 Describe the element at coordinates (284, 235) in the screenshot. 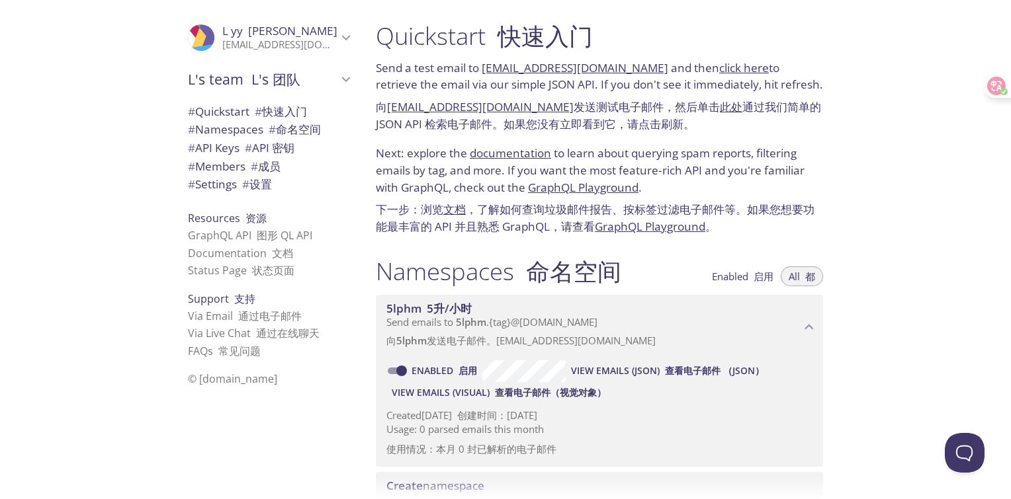

I see `font: 图形 QL API` at that location.